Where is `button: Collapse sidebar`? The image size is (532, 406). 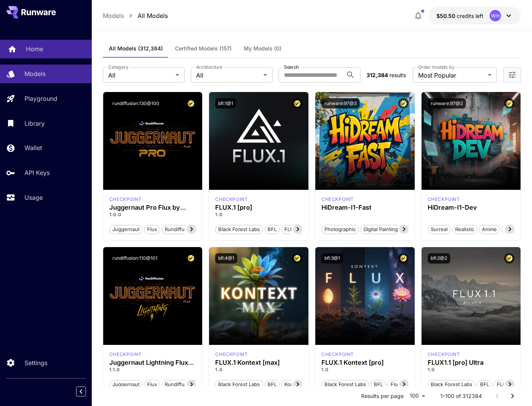
button: Collapse sidebar is located at coordinates (81, 392).